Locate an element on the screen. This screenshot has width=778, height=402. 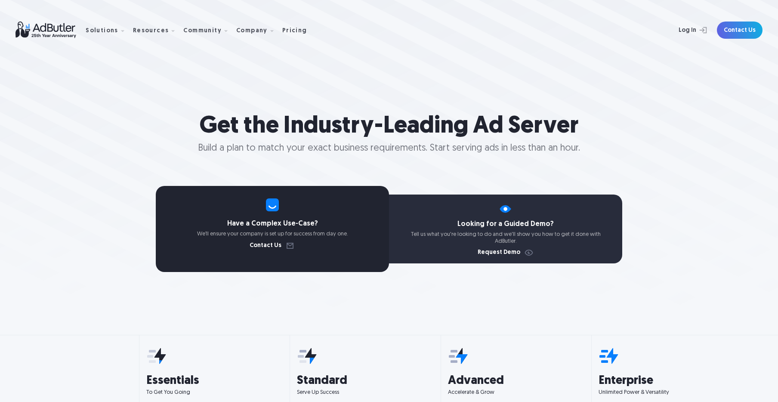
h3: Enterprise is located at coordinates (666, 381).